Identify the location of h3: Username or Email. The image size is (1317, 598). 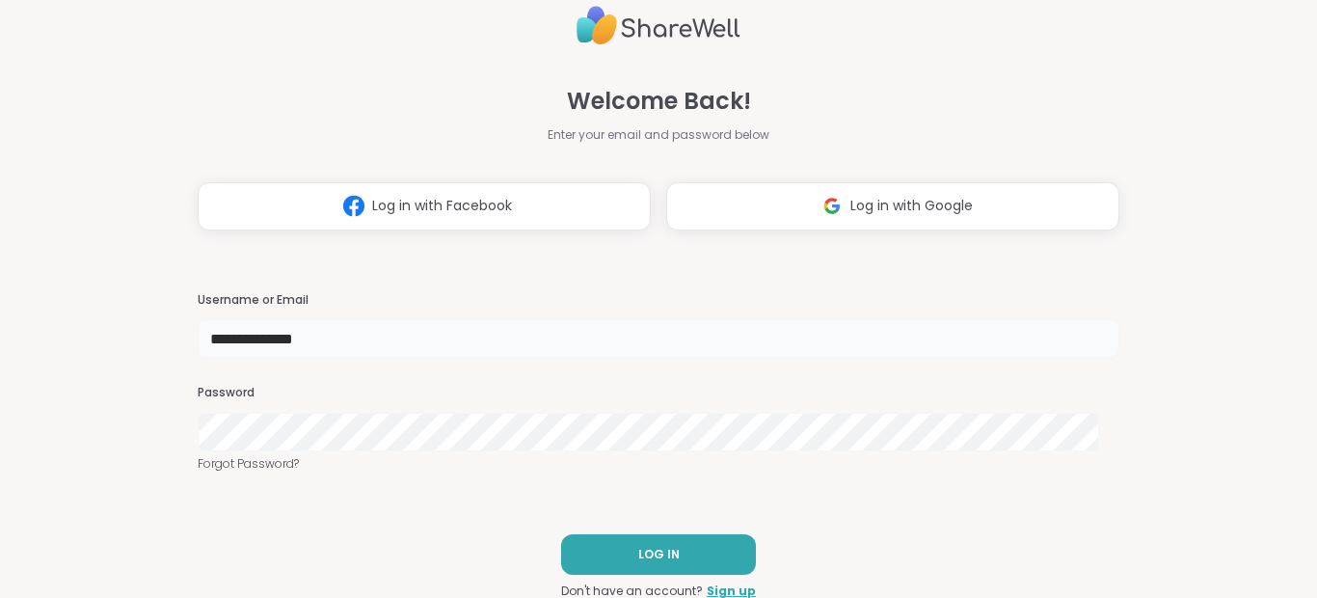
(659, 300).